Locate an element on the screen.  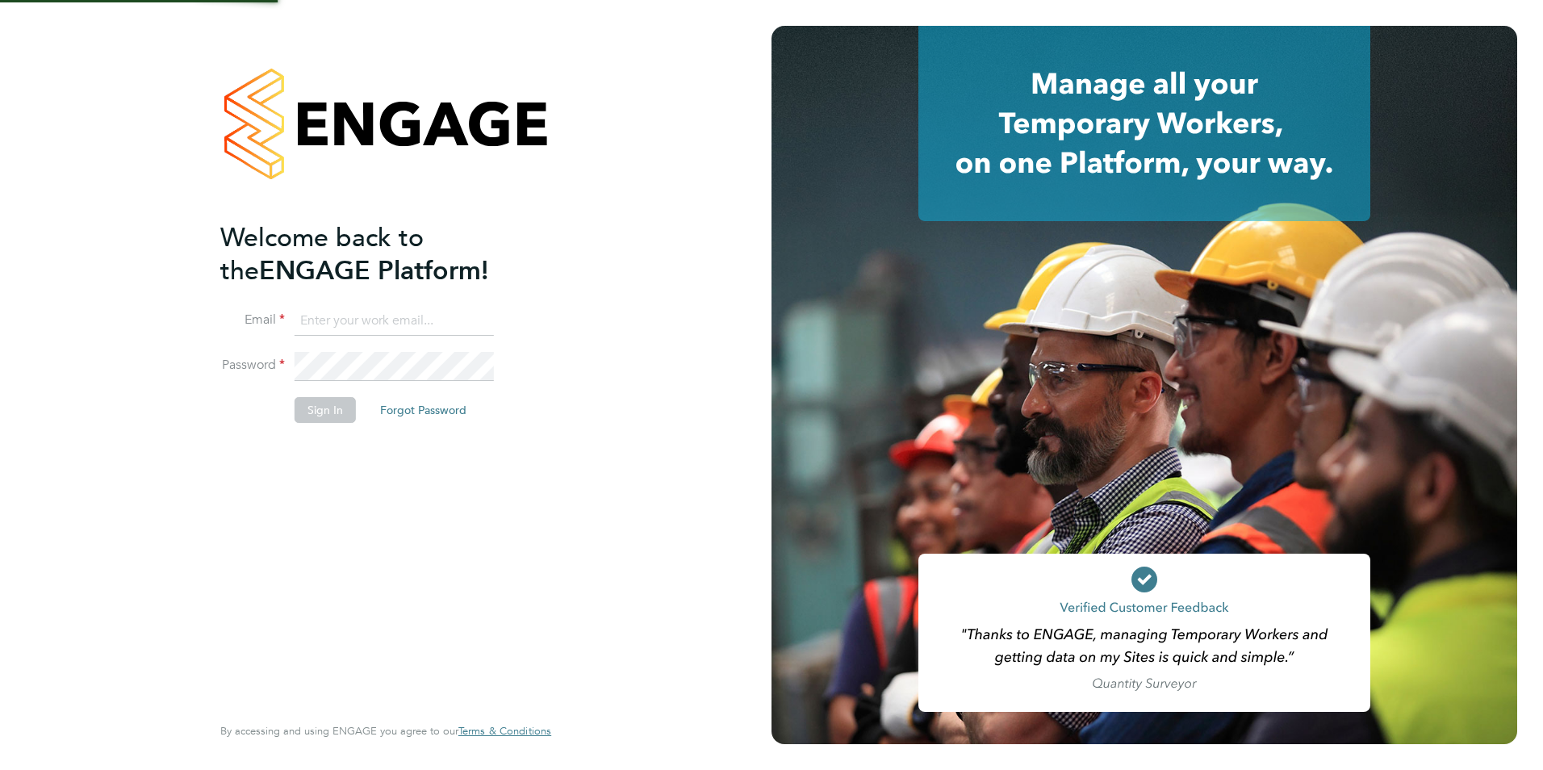
button: Forgot Password is located at coordinates (423, 410).